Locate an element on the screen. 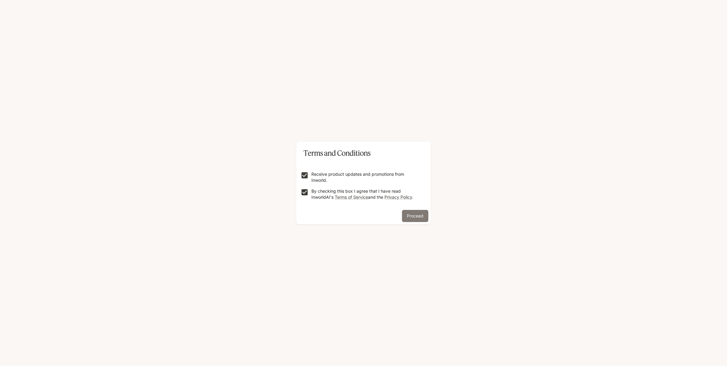 The width and height of the screenshot is (727, 366). p: By checking this box I agree that I have read InworldAI's and the . is located at coordinates (366, 194).